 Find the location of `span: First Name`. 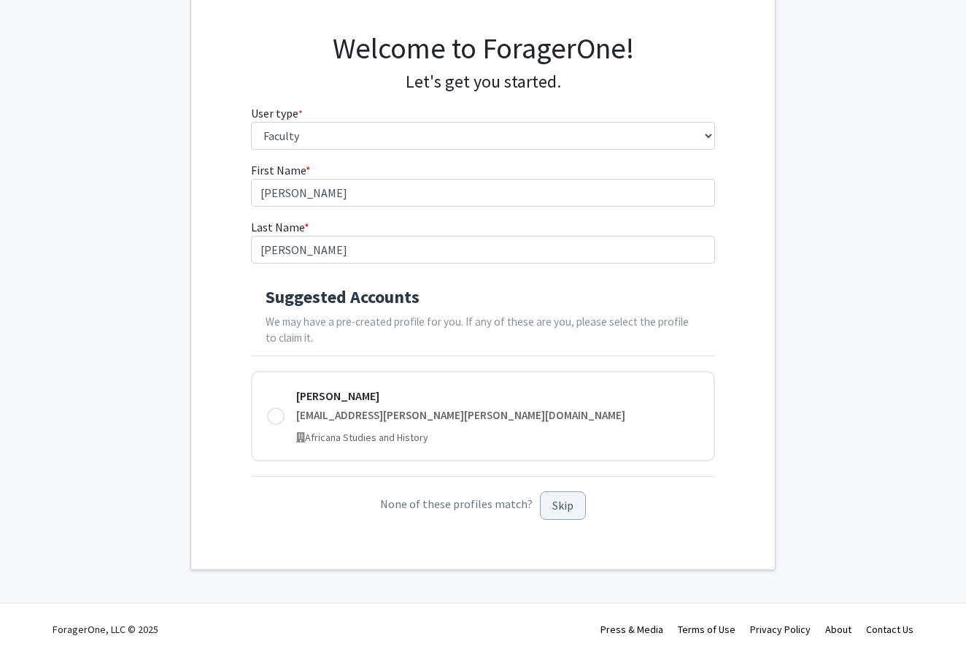

span: First Name is located at coordinates (278, 170).